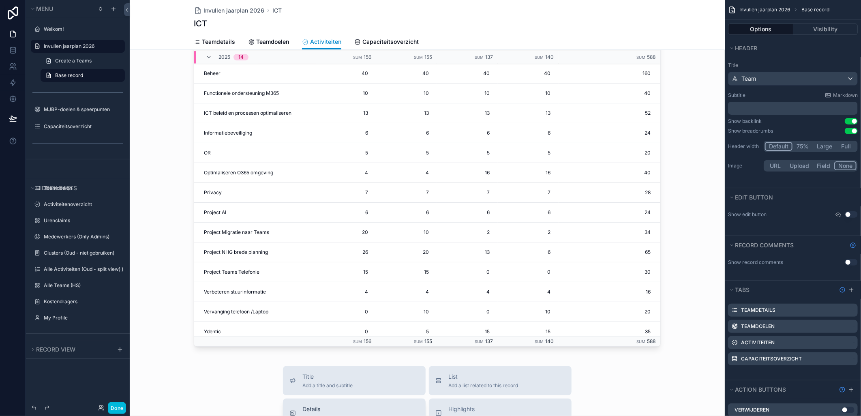  I want to click on label: Alle Teams (HS), so click(82, 285).